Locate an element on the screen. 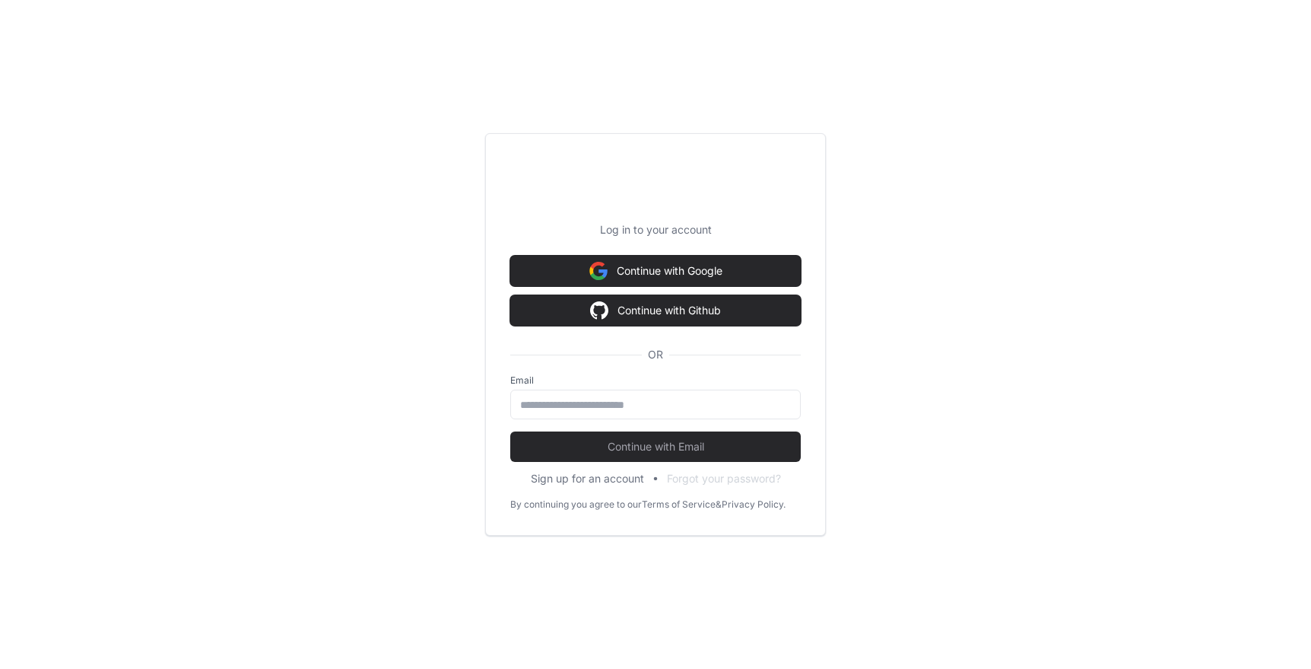 The width and height of the screenshot is (1311, 669). span: Continue with Email is located at coordinates (656, 447).